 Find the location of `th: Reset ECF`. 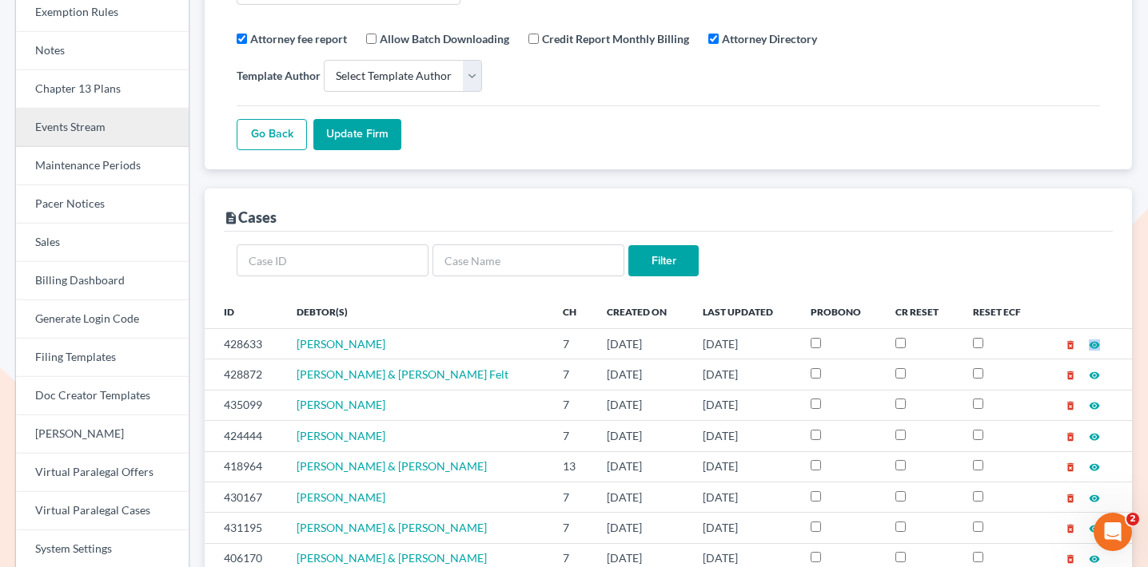

th: Reset ECF is located at coordinates (1001, 313).